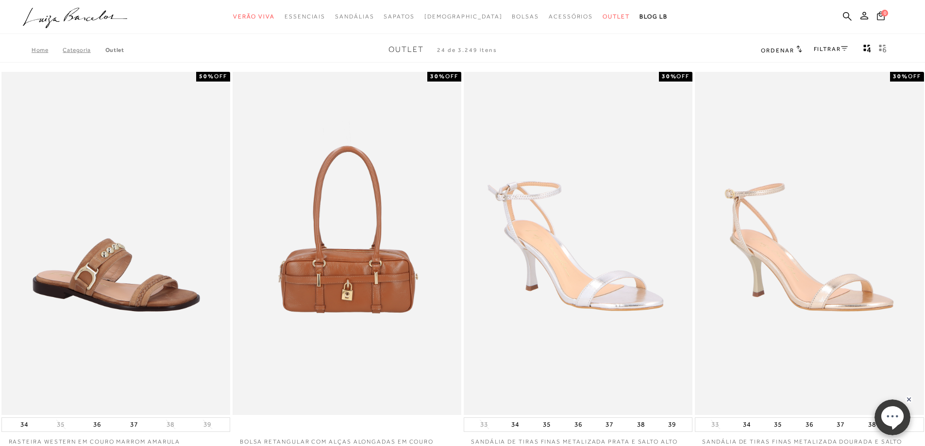 The height and width of the screenshot is (446, 925). What do you see at coordinates (809, 243) in the screenshot?
I see `img: SANDÁLIA DE TIRAS FINAS METALIZADA DOURADA E SALTO ALTO FINO` at bounding box center [809, 243].